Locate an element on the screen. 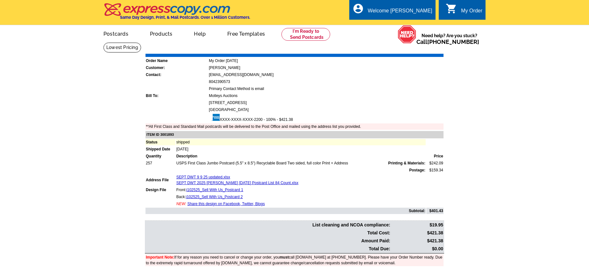  a: shopping_cart My Order is located at coordinates (464, 11).